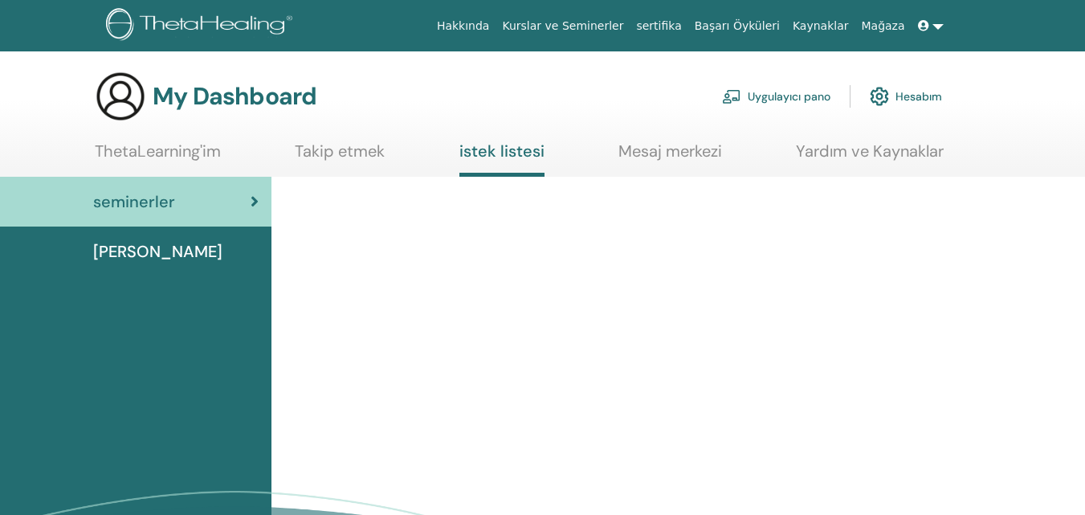 Image resolution: width=1085 pixels, height=515 pixels. Describe the element at coordinates (906, 96) in the screenshot. I see `a: Hesabım` at that location.